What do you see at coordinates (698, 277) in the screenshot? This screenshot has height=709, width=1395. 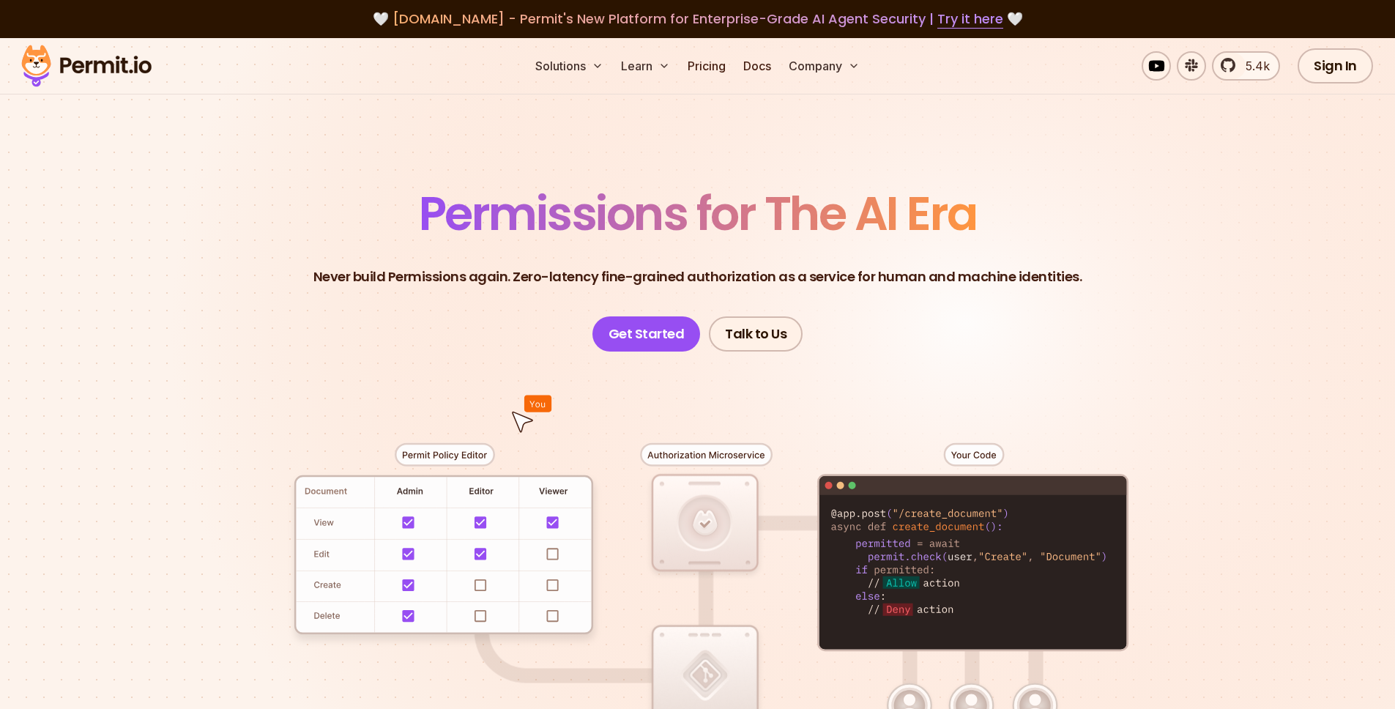 I see `p: Never build Permissions again. Zero-latency fine-grained authorization as a service for human and...` at bounding box center [698, 277].